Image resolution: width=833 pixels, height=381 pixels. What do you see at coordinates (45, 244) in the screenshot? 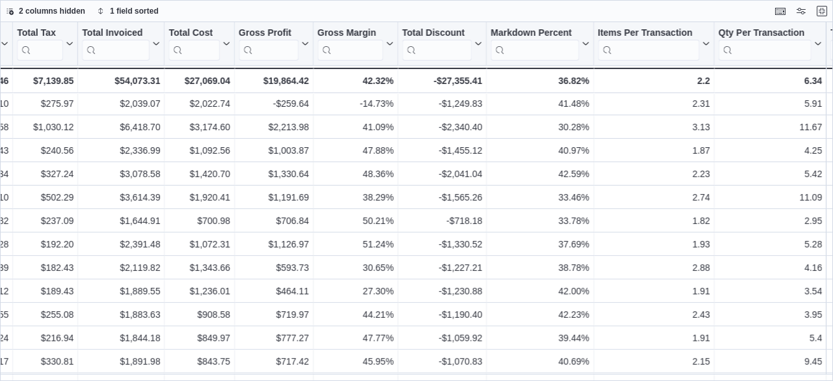
I see `div: $192.20` at bounding box center [45, 244].